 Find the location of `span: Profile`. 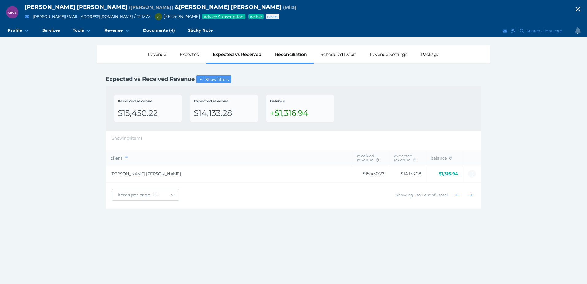

span: Profile is located at coordinates (15, 30).